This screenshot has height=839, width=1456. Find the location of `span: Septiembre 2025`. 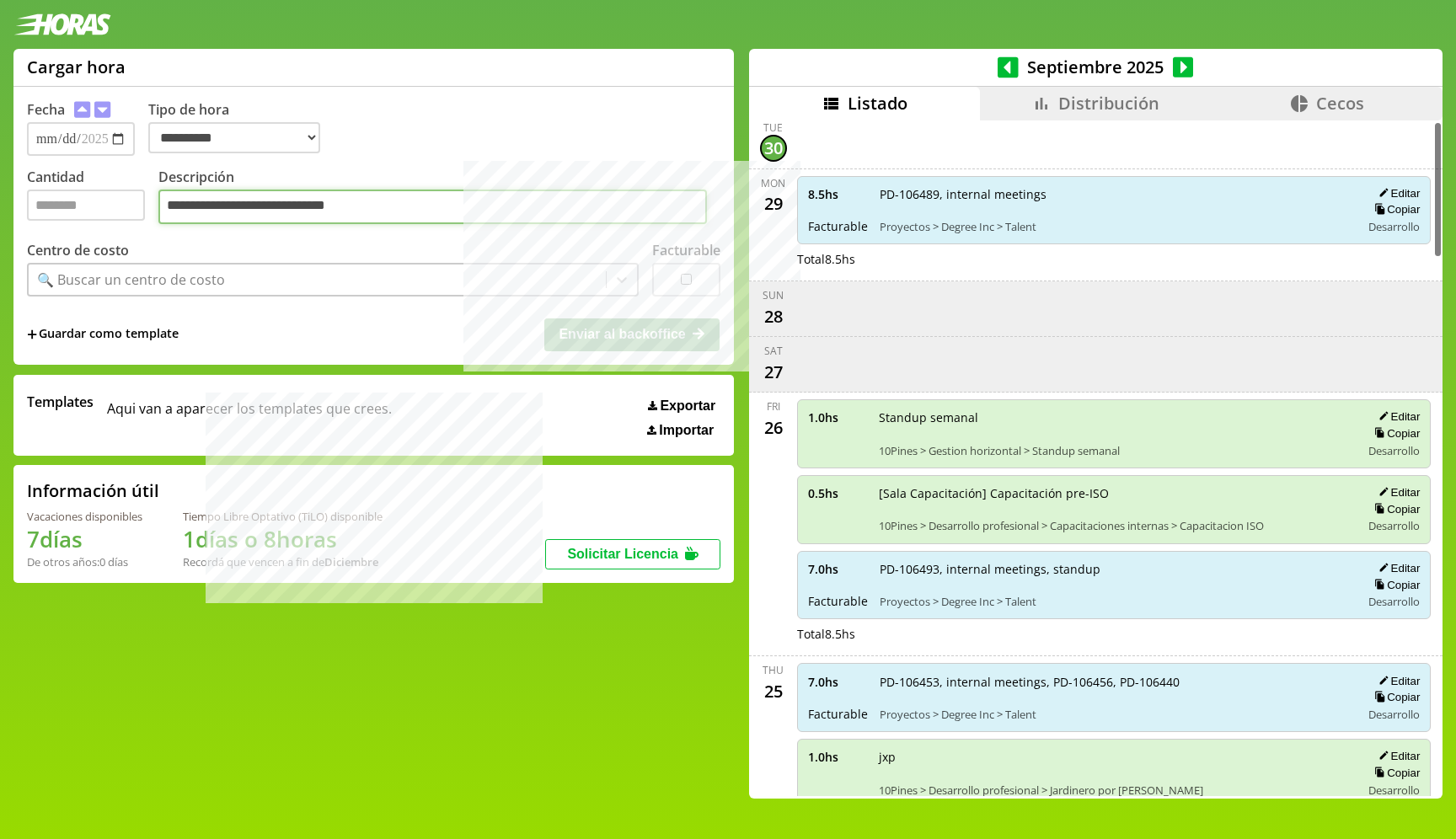

span: Septiembre 2025 is located at coordinates (1096, 66).